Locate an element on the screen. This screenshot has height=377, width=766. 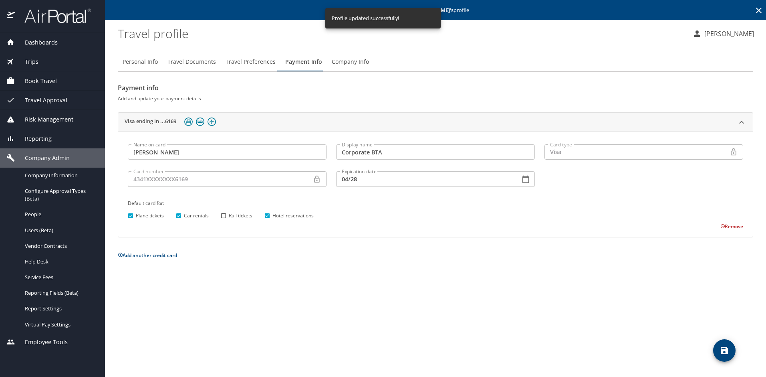
div: Visa is located at coordinates (637, 152).